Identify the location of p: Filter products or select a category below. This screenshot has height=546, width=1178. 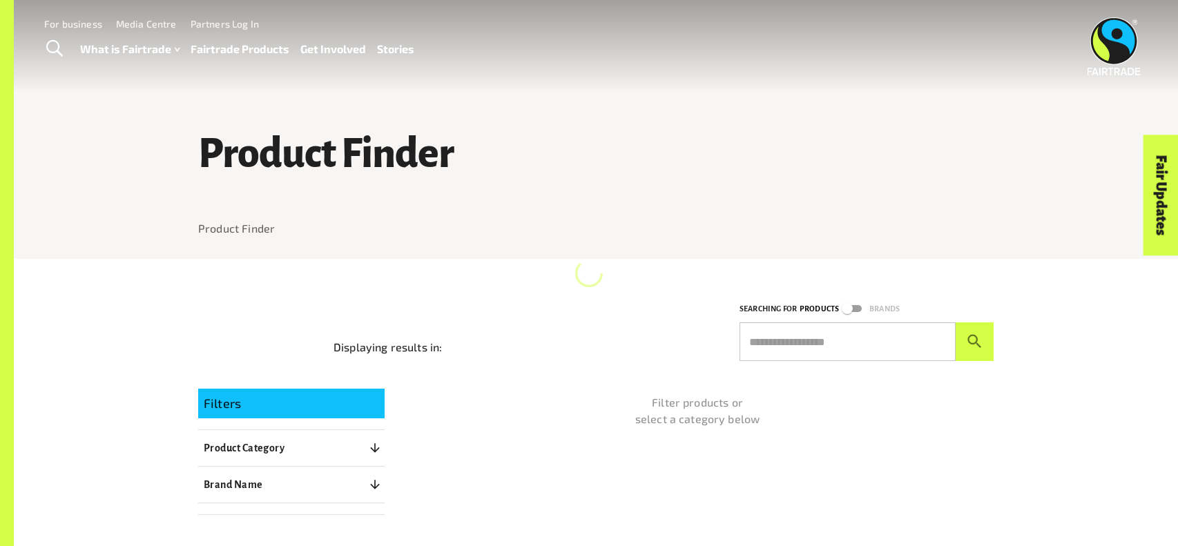
(697, 411).